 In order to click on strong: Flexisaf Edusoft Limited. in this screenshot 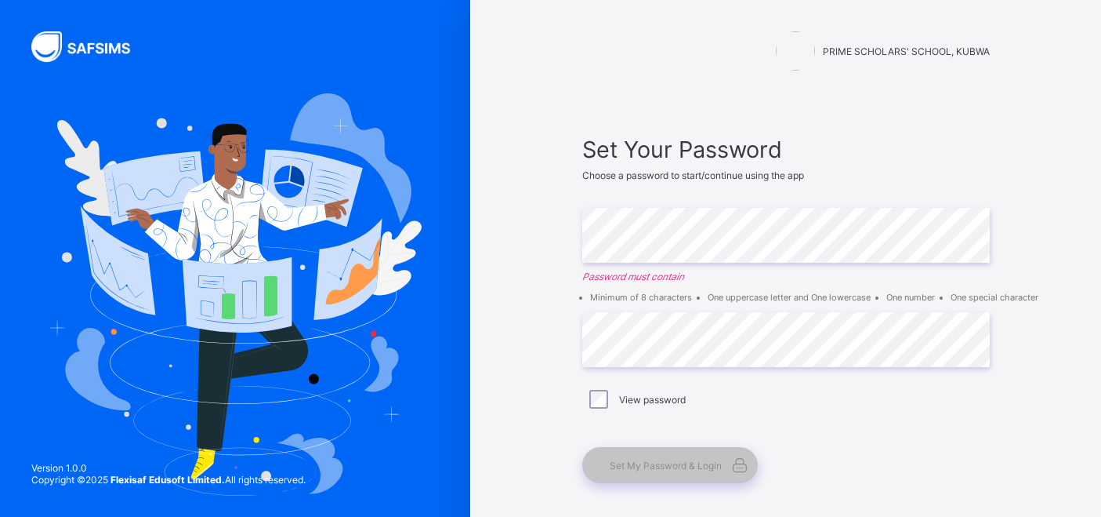, I will do `click(168, 479)`.